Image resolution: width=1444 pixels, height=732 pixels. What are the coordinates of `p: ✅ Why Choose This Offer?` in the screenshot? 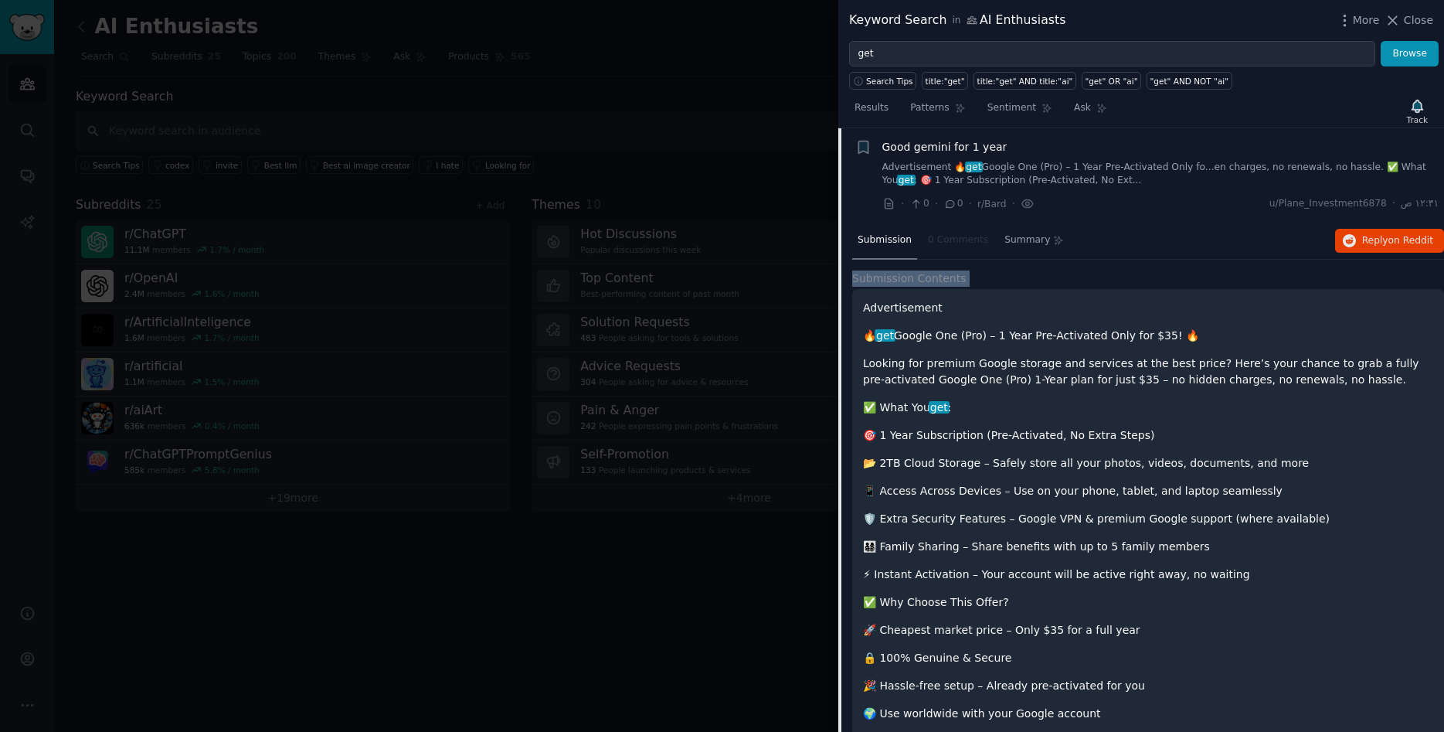 It's located at (1148, 602).